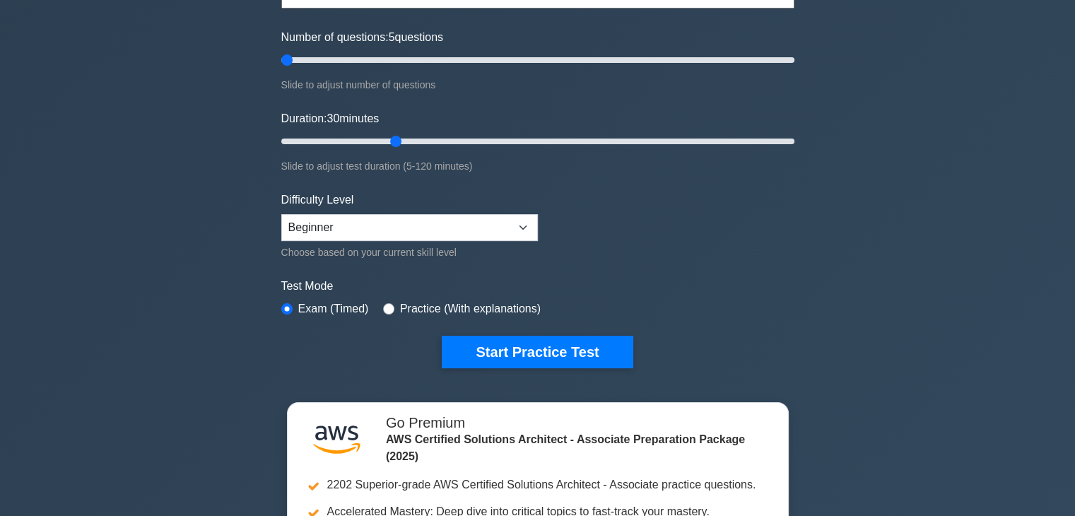 The width and height of the screenshot is (1075, 516). What do you see at coordinates (362, 37) in the screenshot?
I see `label: Number of questions: questions` at bounding box center [362, 37].